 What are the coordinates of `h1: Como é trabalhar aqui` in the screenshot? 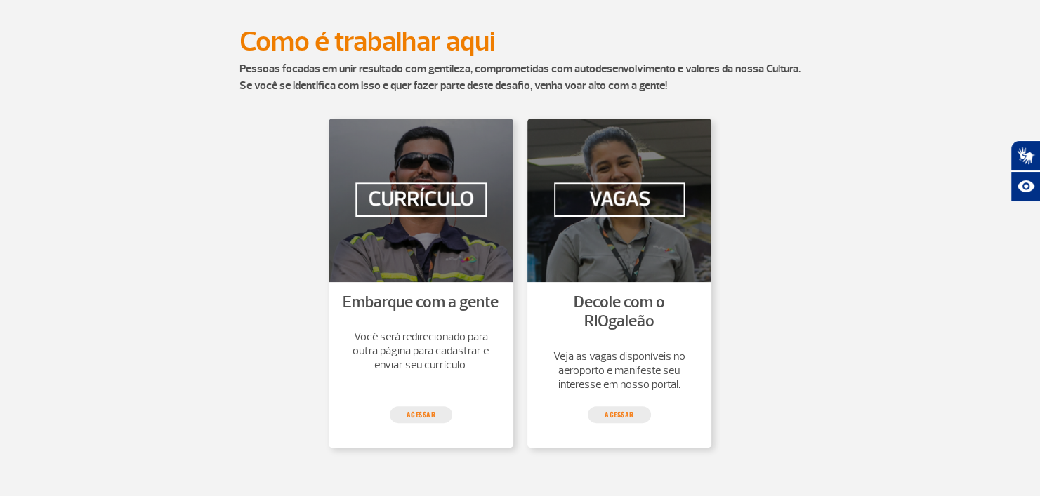 It's located at (520, 41).